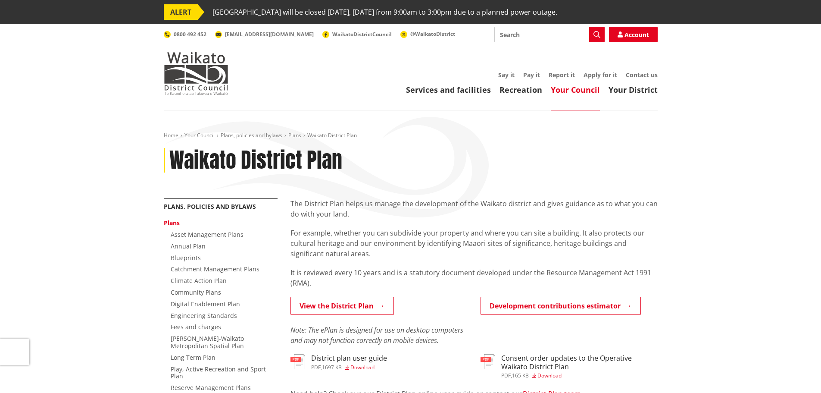 Image resolution: width=821 pixels, height=393 pixels. What do you see at coordinates (205, 303) in the screenshot?
I see `a: Digital Enablement Plan` at bounding box center [205, 303].